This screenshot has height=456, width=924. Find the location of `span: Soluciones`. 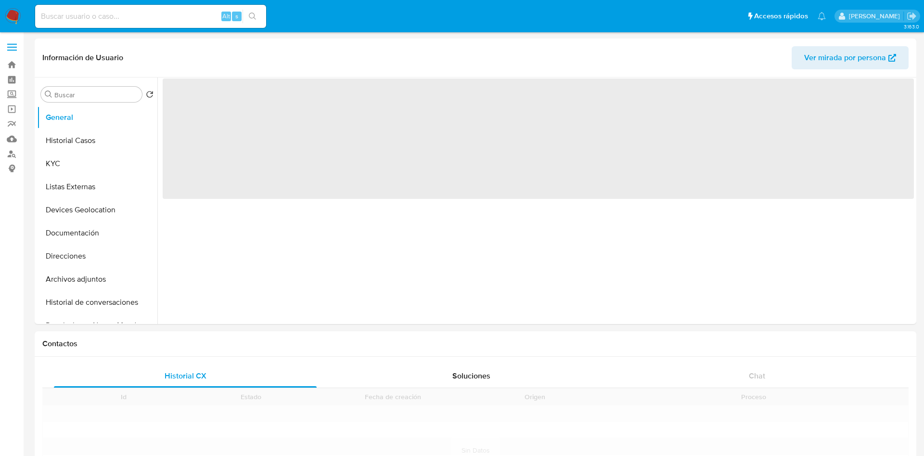

span: Soluciones is located at coordinates (471, 375).